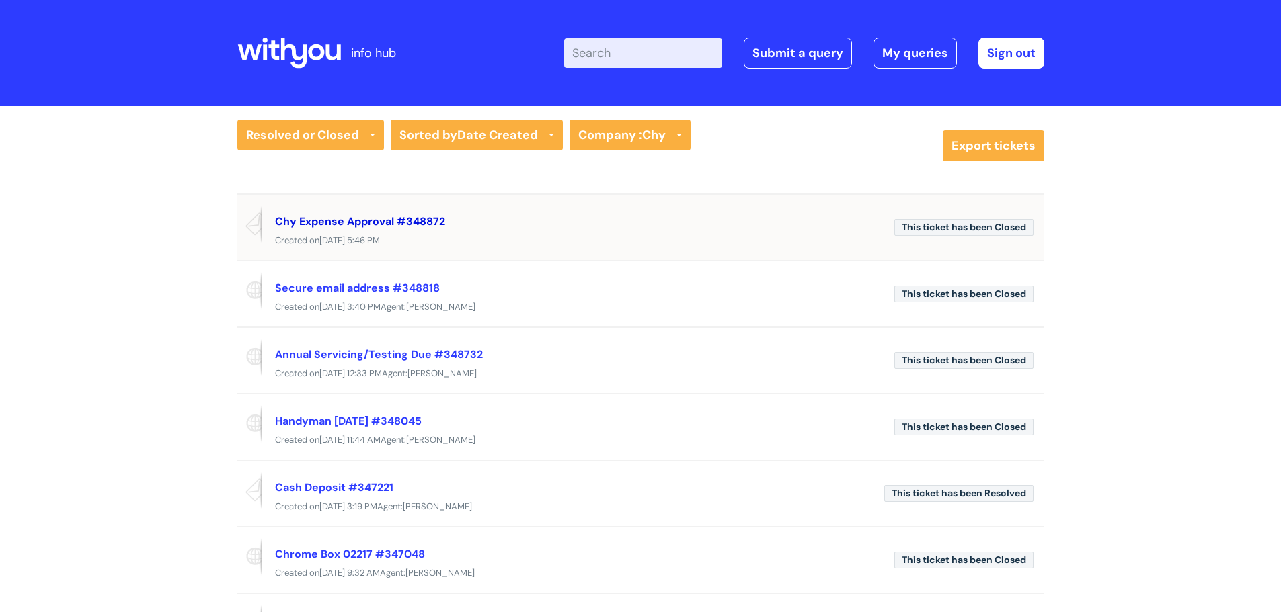  Describe the element at coordinates (993, 146) in the screenshot. I see `a: Export tickets` at that location.